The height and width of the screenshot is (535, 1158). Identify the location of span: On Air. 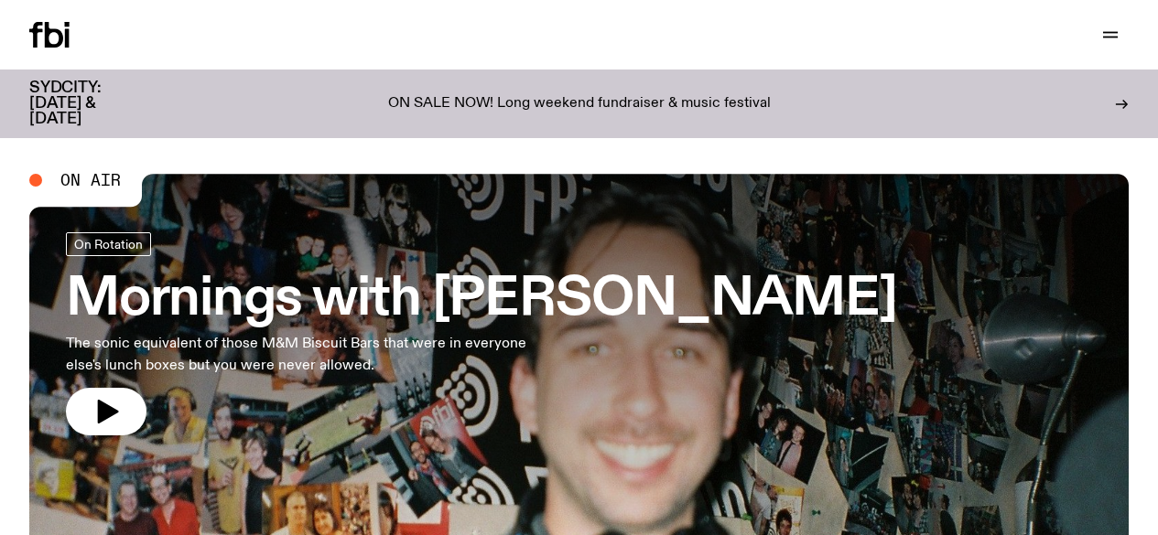
(91, 180).